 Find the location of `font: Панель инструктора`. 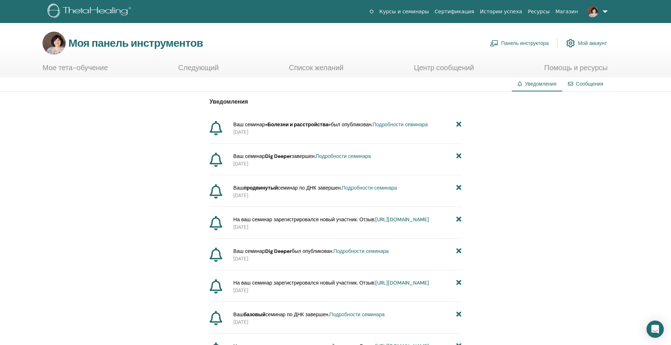

font: Панель инструктора is located at coordinates (525, 44).